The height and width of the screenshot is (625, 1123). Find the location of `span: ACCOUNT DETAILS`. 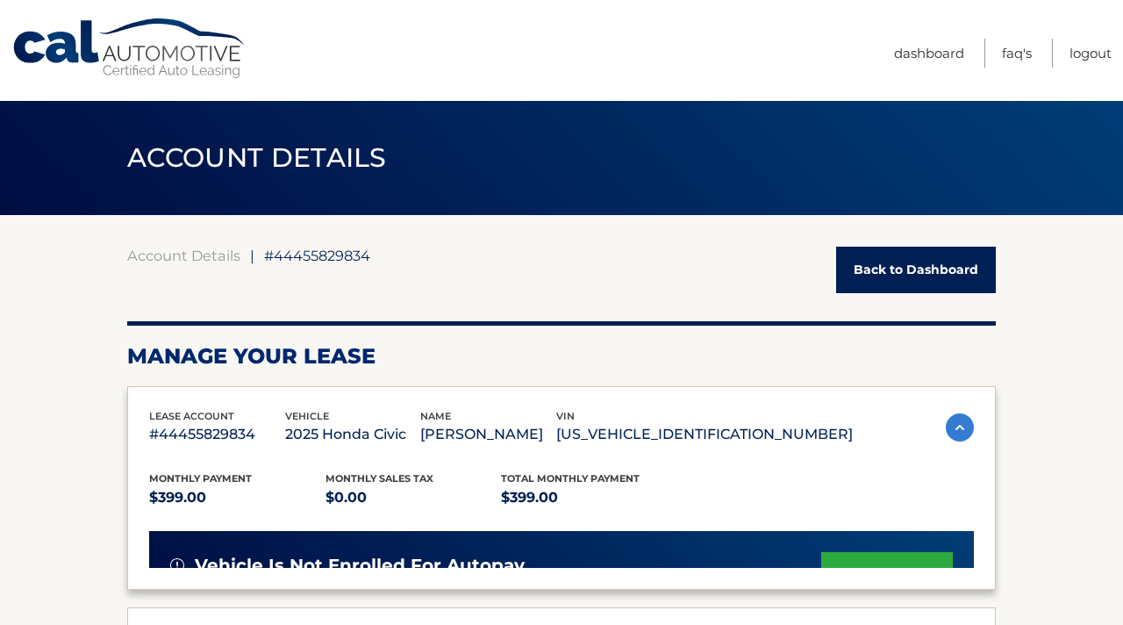

span: ACCOUNT DETAILS is located at coordinates (257, 157).